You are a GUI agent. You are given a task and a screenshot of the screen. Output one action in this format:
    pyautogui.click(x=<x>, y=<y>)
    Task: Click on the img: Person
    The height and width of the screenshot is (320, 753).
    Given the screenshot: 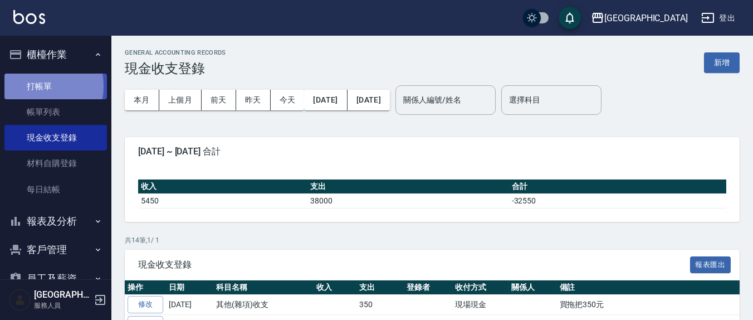 What is the action you would take?
    pyautogui.click(x=20, y=300)
    